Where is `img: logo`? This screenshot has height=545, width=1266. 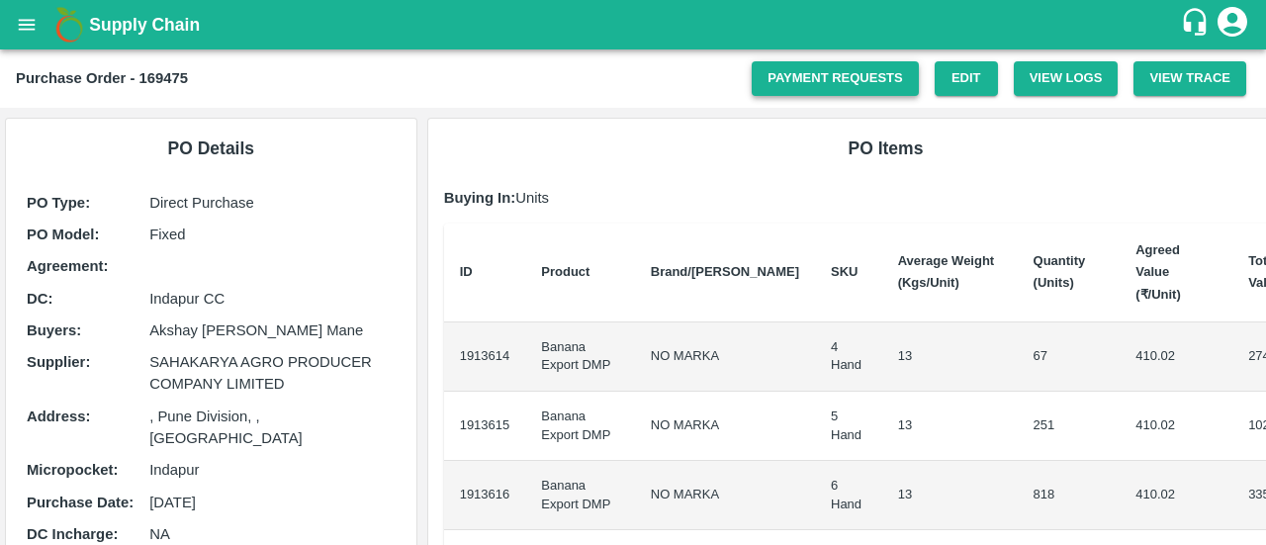
img: logo is located at coordinates (69, 25).